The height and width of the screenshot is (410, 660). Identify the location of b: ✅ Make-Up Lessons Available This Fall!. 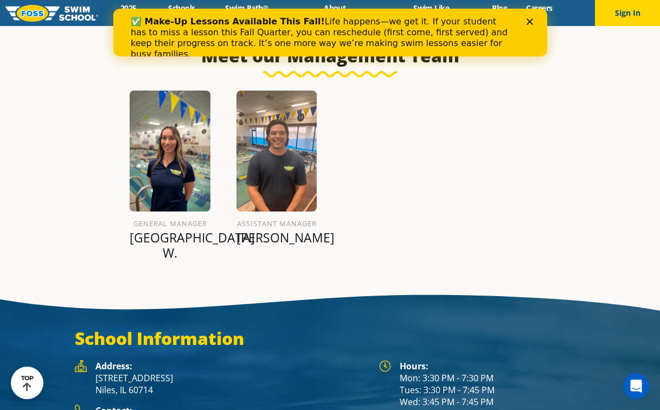
(114, 12).